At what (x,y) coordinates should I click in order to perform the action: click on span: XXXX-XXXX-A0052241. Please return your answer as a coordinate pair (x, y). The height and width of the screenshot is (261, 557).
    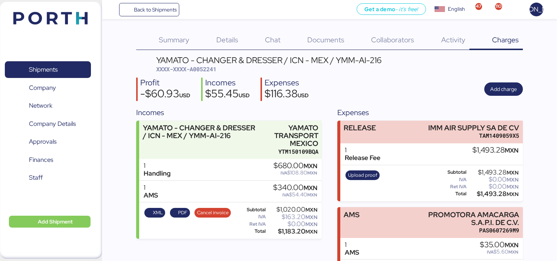
    Looking at the image, I should click on (186, 69).